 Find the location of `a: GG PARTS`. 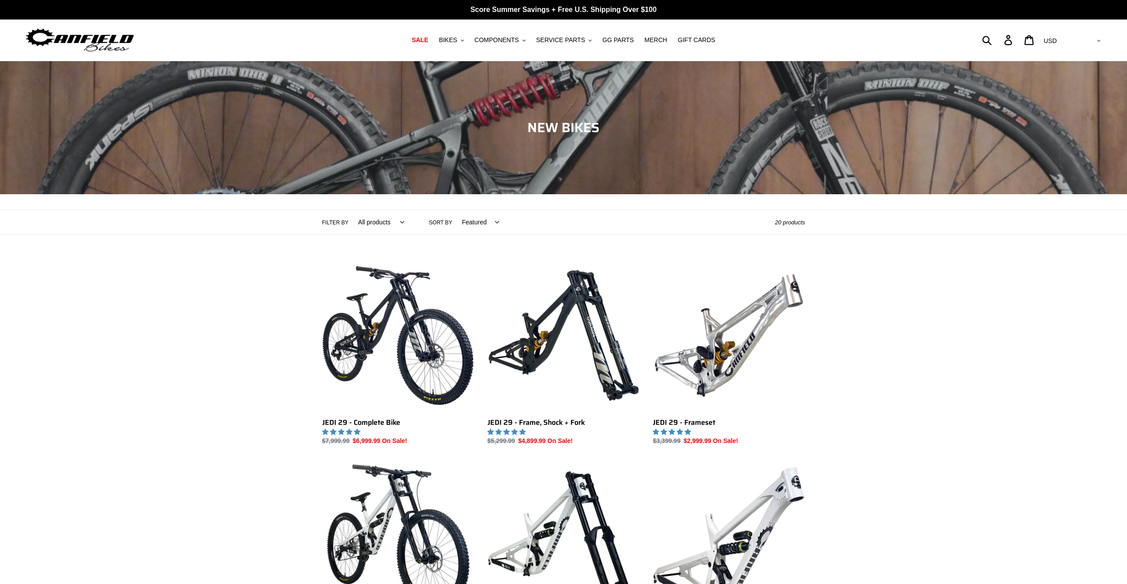

a: GG PARTS is located at coordinates (618, 40).